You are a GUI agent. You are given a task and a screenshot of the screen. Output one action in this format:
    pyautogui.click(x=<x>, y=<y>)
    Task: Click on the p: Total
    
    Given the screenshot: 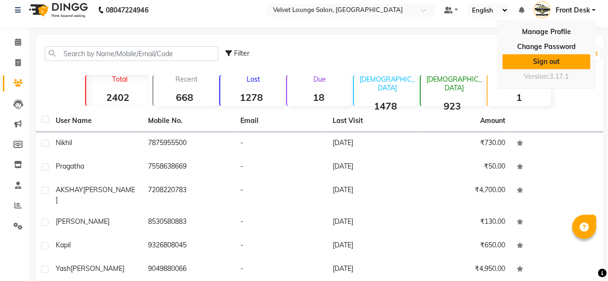 What is the action you would take?
    pyautogui.click(x=119, y=79)
    